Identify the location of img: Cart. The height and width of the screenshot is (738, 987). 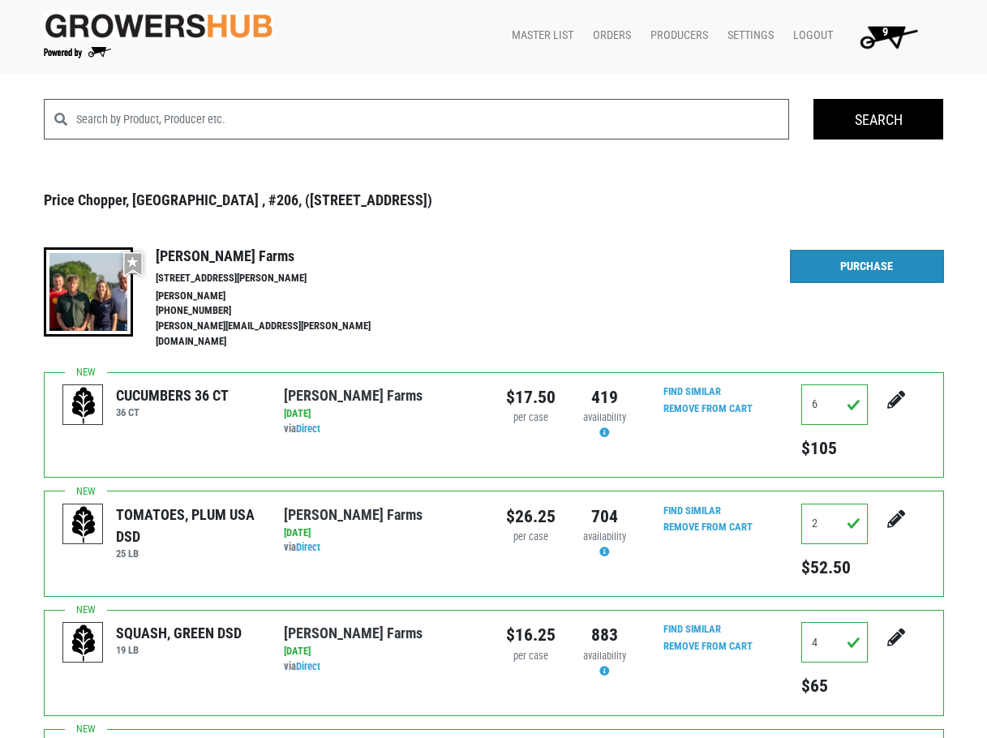
(888, 36).